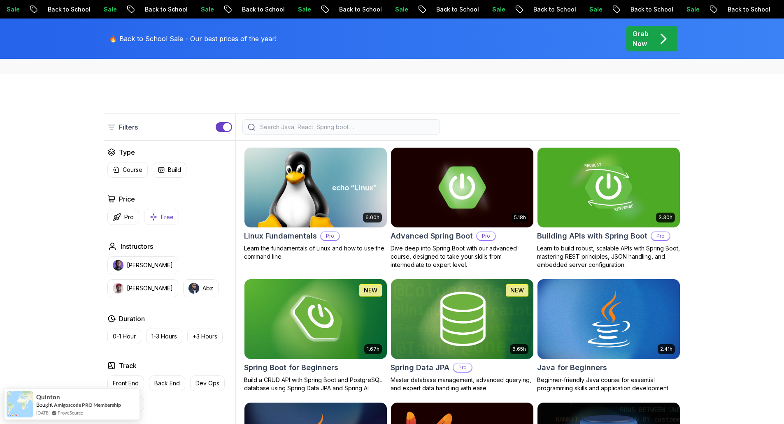 This screenshot has width=784, height=424. I want to click on p: Master database management, advanced querying, and expert data handling with ease, so click(462, 384).